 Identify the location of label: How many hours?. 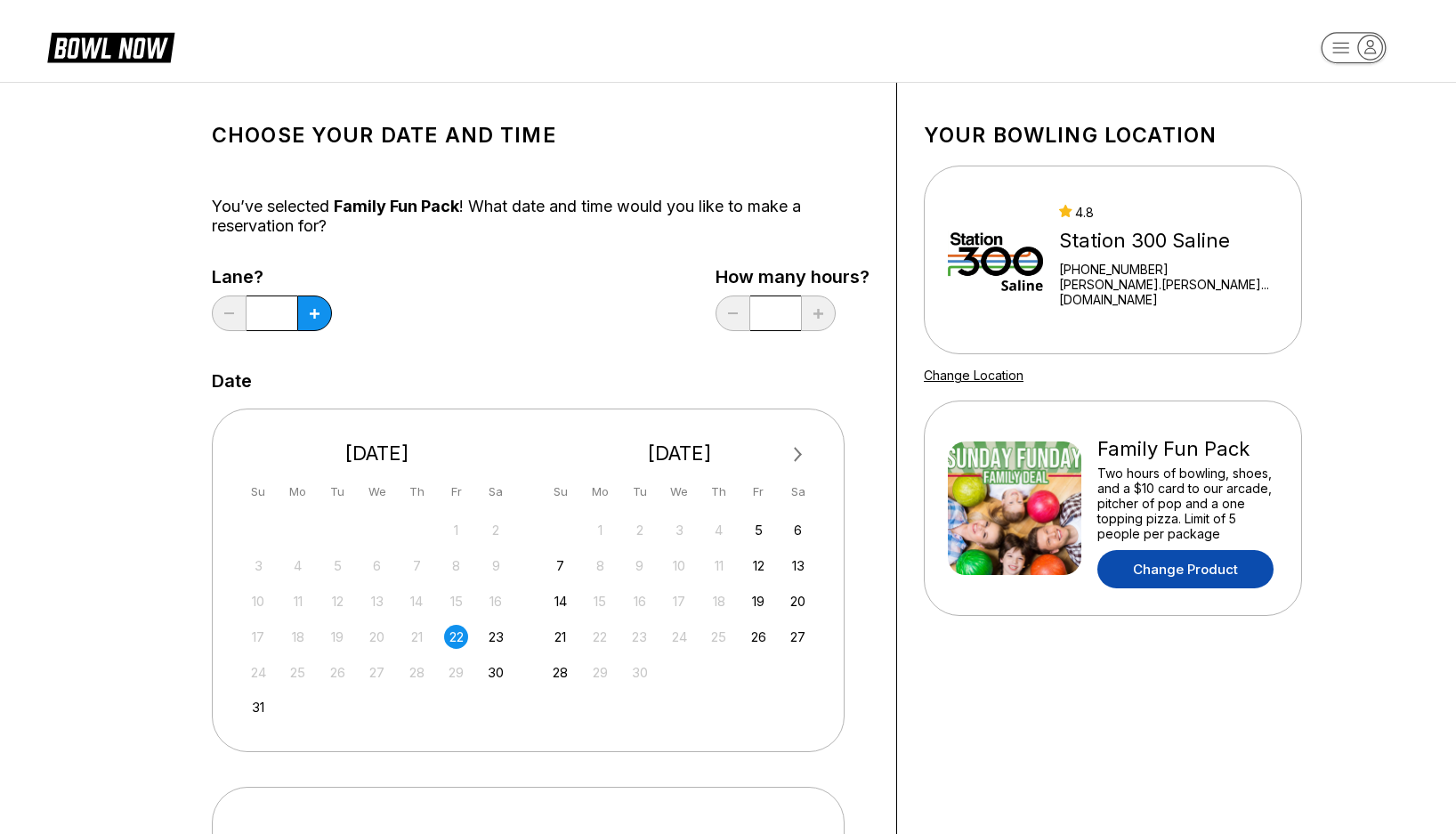
(792, 277).